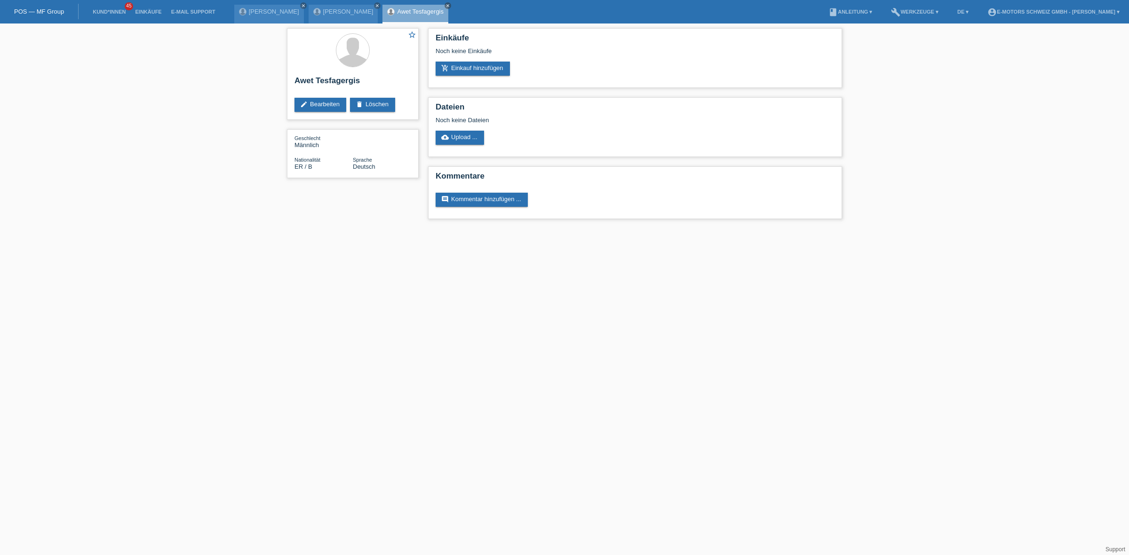  What do you see at coordinates (359, 104) in the screenshot?
I see `i: delete` at bounding box center [359, 104].